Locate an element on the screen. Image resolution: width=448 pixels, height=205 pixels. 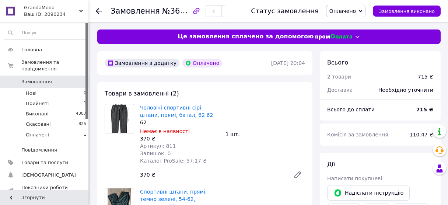
span: Це замовлення сплачено за допомогою is located at coordinates (245, 36).